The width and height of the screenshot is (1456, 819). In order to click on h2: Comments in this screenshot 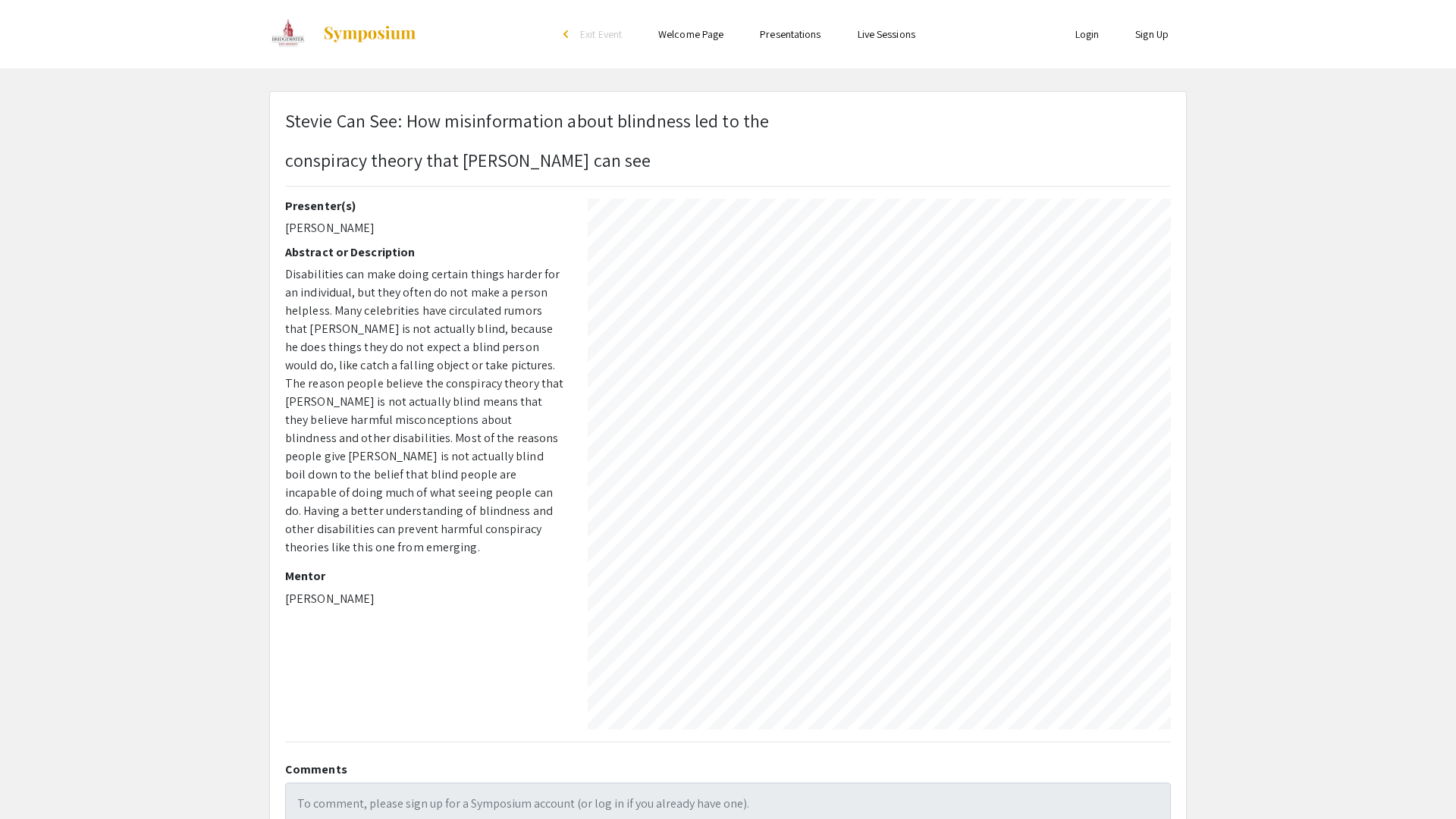, I will do `click(728, 769)`.